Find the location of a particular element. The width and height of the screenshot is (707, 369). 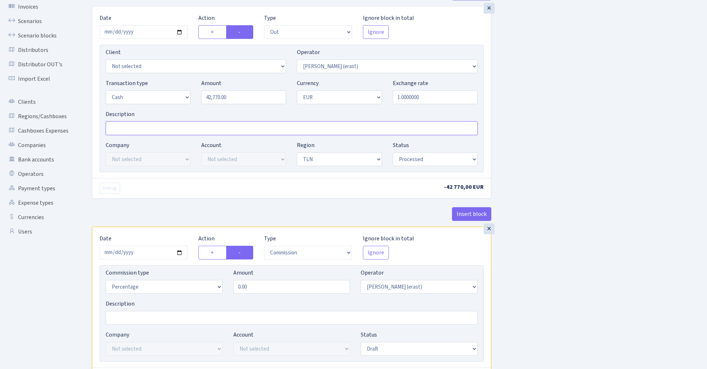

a: Operators is located at coordinates (40, 174).